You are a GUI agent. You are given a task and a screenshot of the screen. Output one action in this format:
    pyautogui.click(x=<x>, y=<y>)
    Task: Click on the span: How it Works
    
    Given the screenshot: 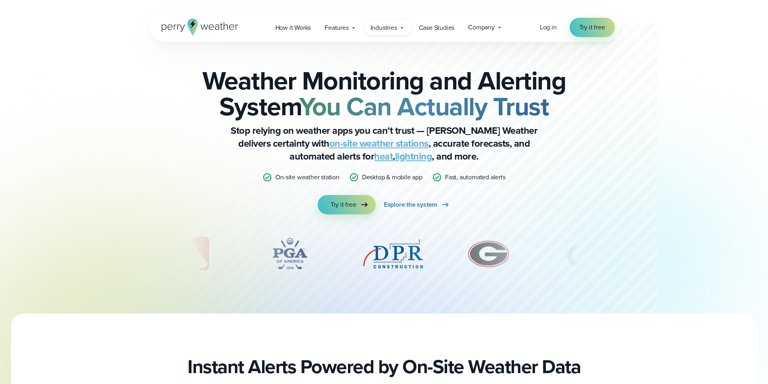 What is the action you would take?
    pyautogui.click(x=293, y=28)
    